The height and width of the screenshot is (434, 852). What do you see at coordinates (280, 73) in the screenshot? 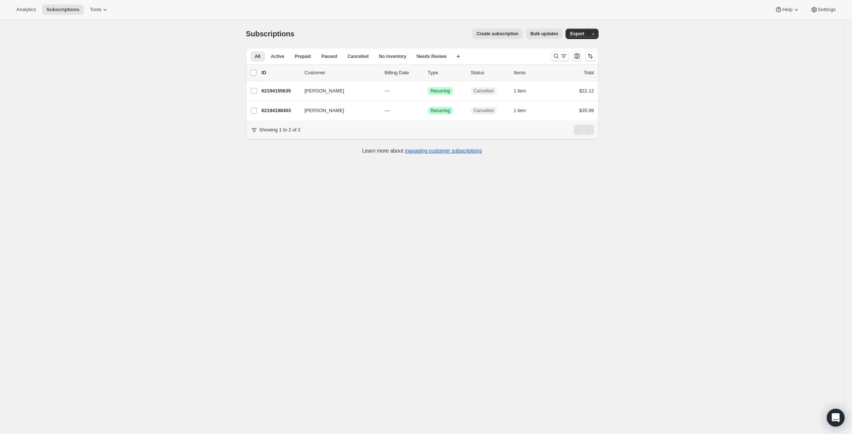
I see `p: ID` at bounding box center [280, 73].